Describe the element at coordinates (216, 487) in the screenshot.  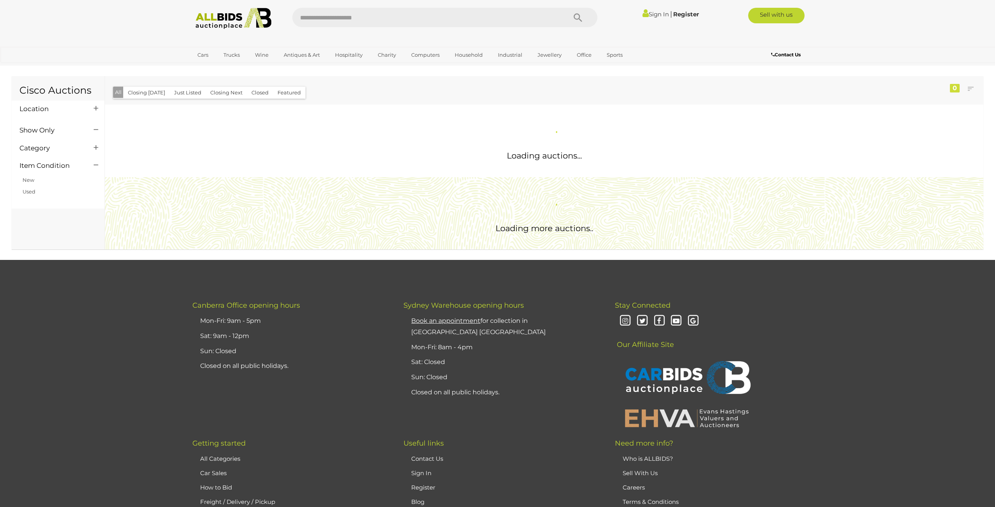
I see `a: How to Bid` at that location.